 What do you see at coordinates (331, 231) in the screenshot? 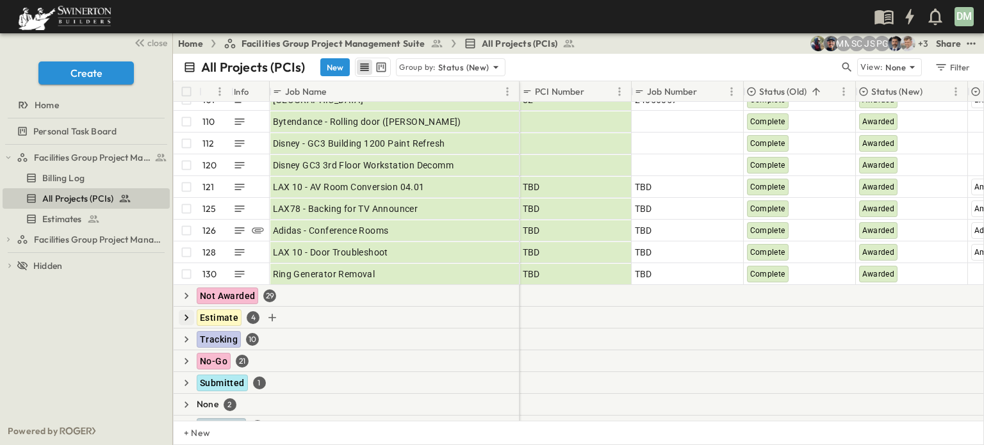
I see `span: Adidas - Conference Rooms` at bounding box center [331, 231].